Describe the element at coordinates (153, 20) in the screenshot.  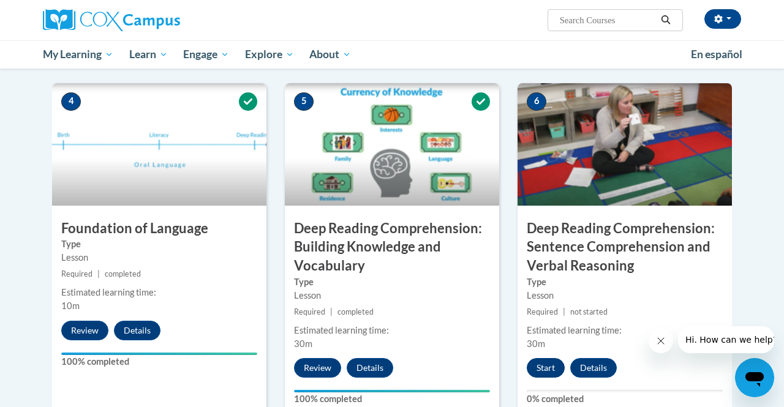
I see `a: Cox Campus` at that location.